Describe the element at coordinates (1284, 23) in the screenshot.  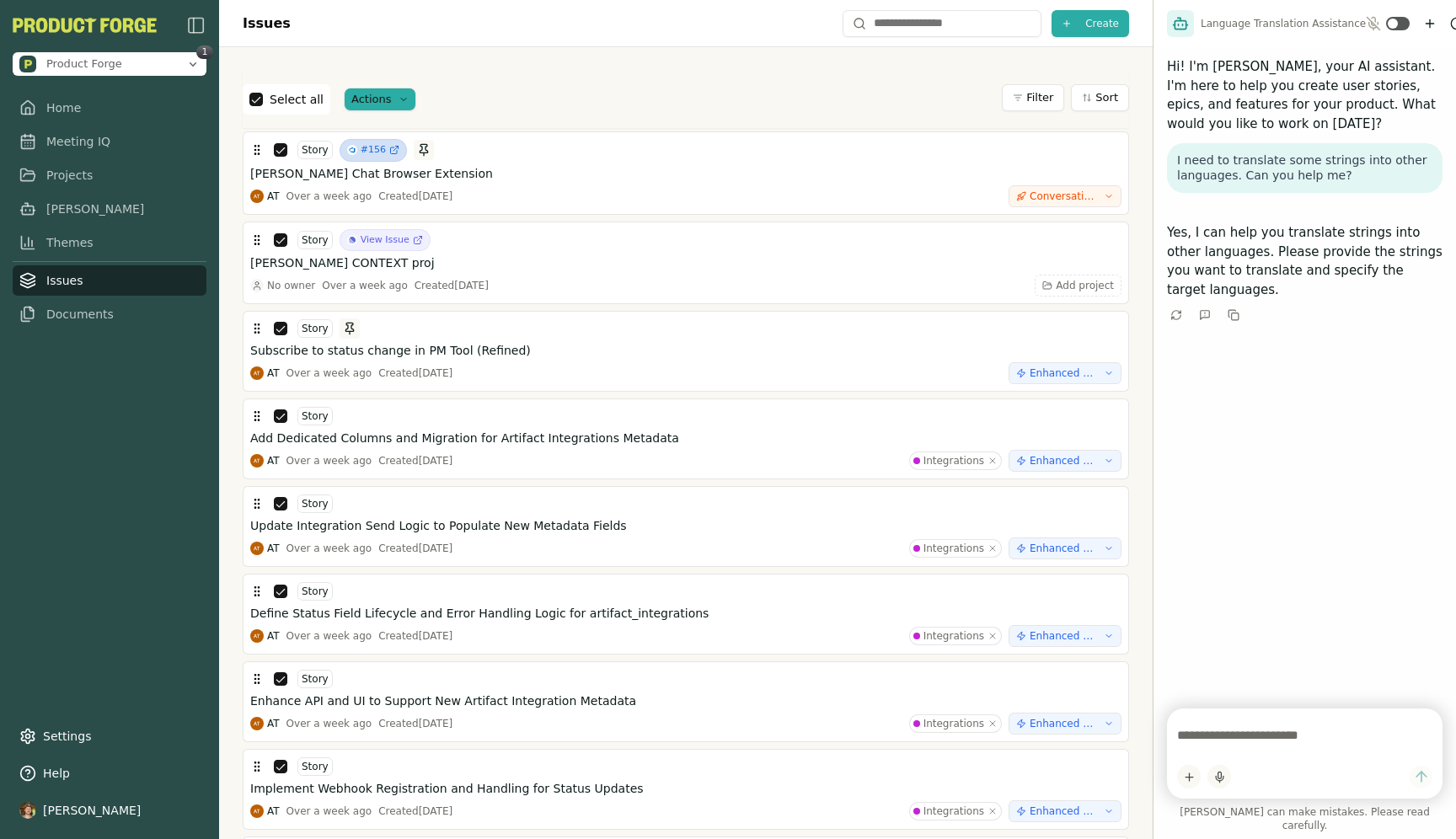
I see `span: Language Translation Assistance` at that location.